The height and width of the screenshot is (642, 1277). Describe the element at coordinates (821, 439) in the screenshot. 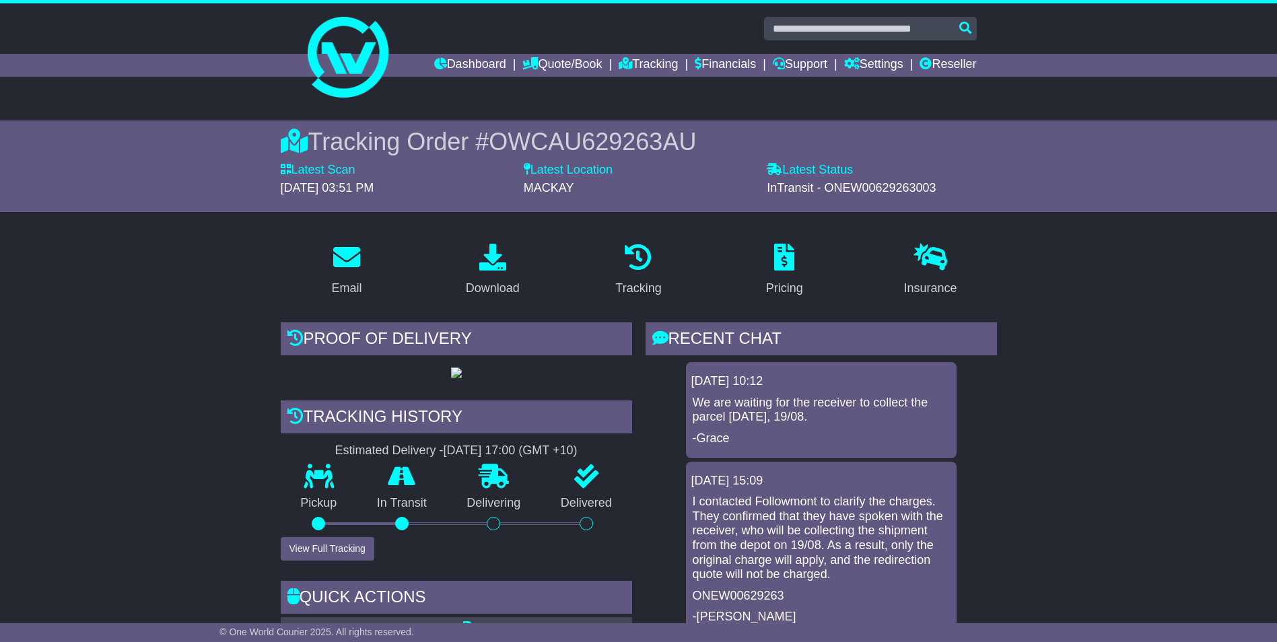

I see `p: -Grace` at that location.